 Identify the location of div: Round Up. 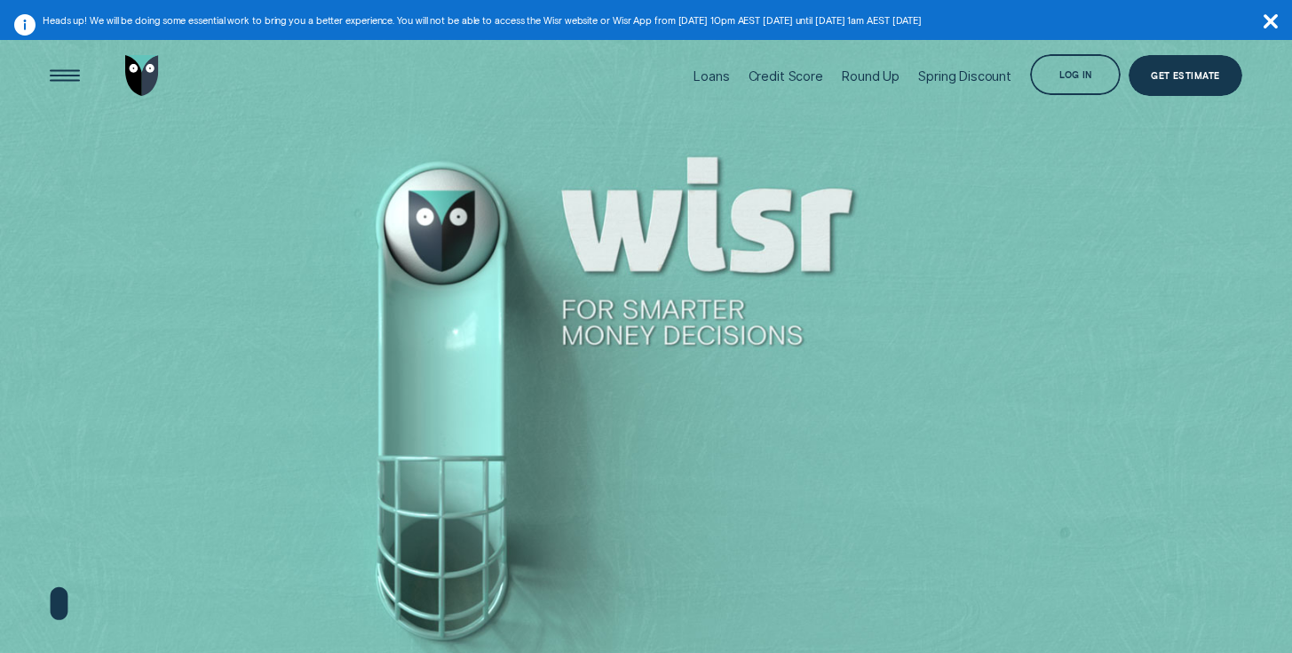
(870, 75).